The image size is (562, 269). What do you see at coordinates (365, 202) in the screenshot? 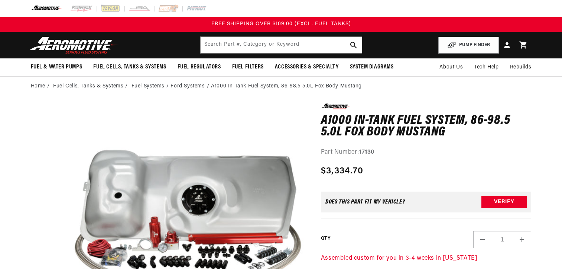
I see `div: Does This part fit My vehicle?` at bounding box center [365, 202].